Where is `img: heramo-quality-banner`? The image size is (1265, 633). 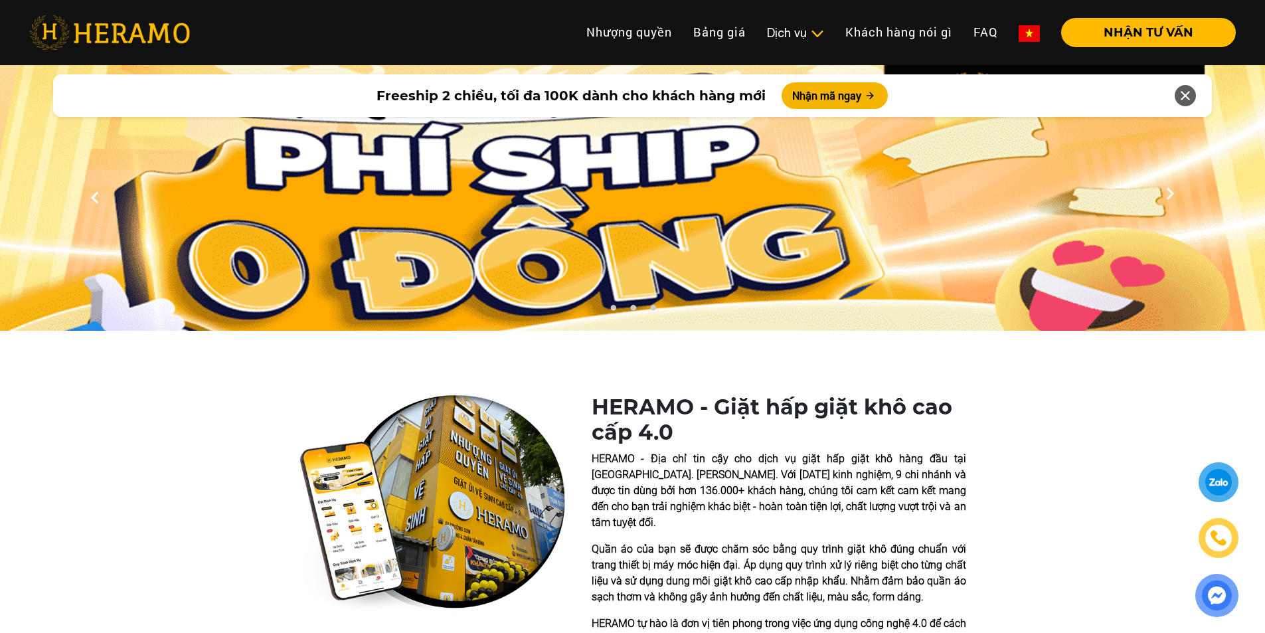
img: heramo-quality-banner is located at coordinates (432, 503).